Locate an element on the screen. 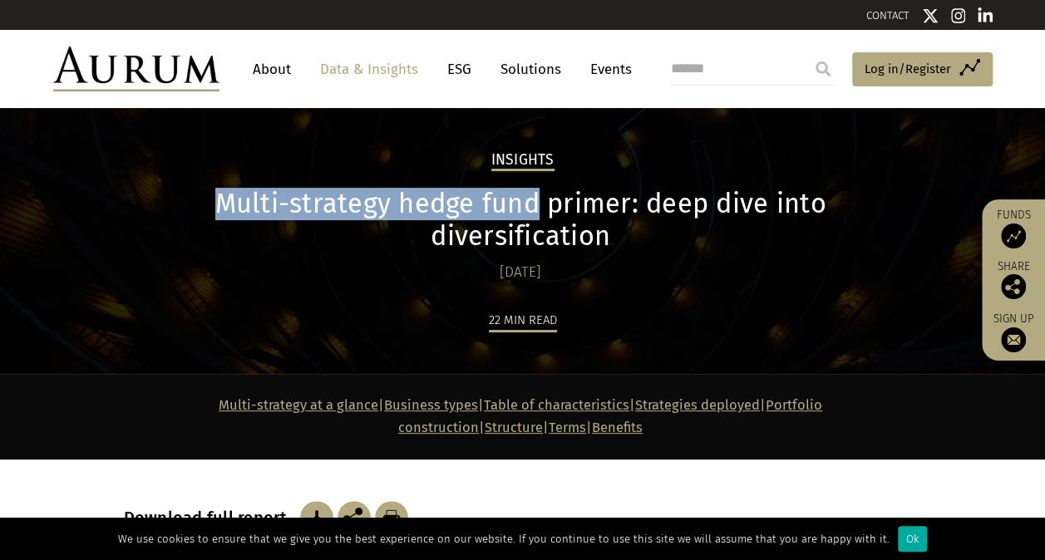  a: About is located at coordinates (272, 69).